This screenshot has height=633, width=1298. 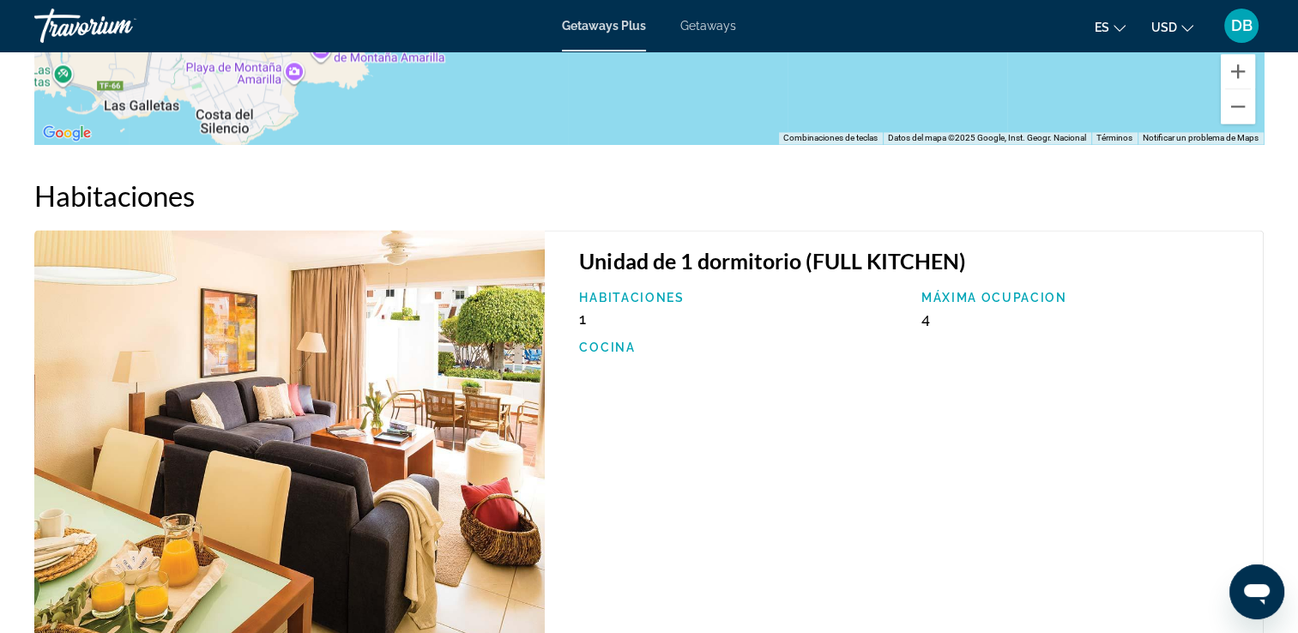 I want to click on p: Máxima ocupacion, so click(x=1083, y=298).